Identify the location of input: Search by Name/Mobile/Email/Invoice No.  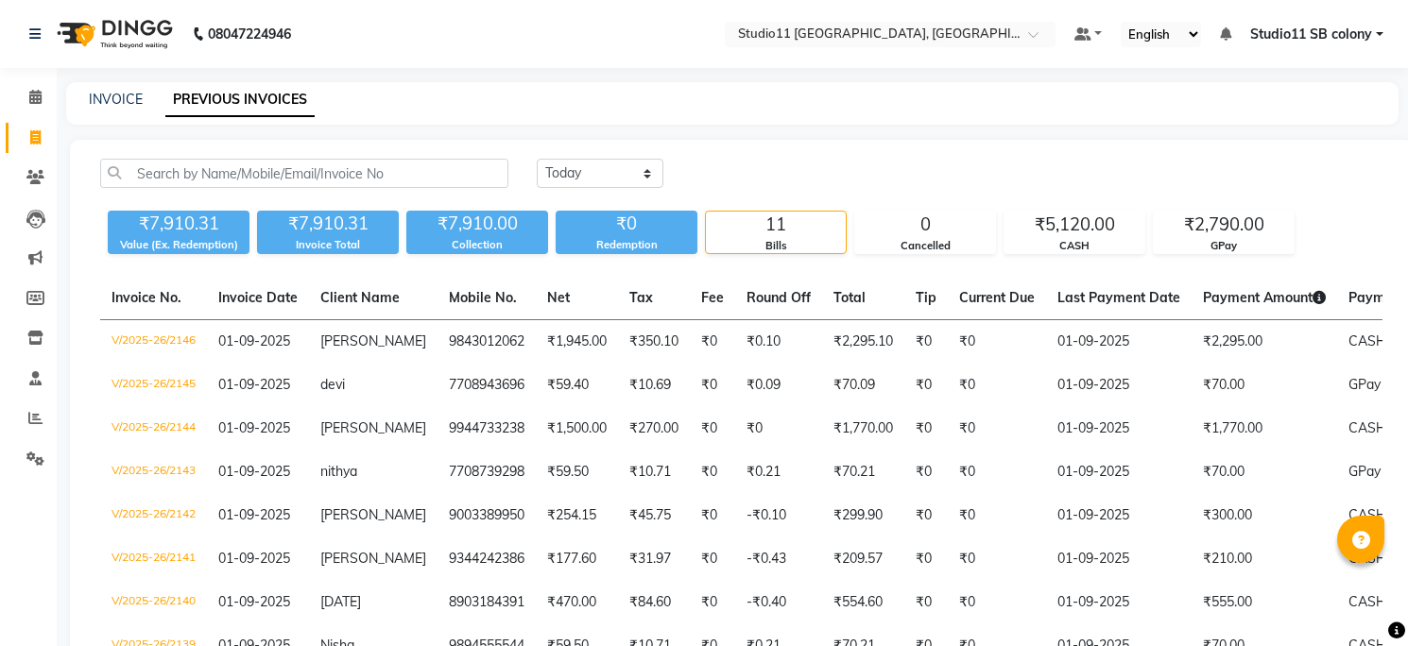
(304, 173).